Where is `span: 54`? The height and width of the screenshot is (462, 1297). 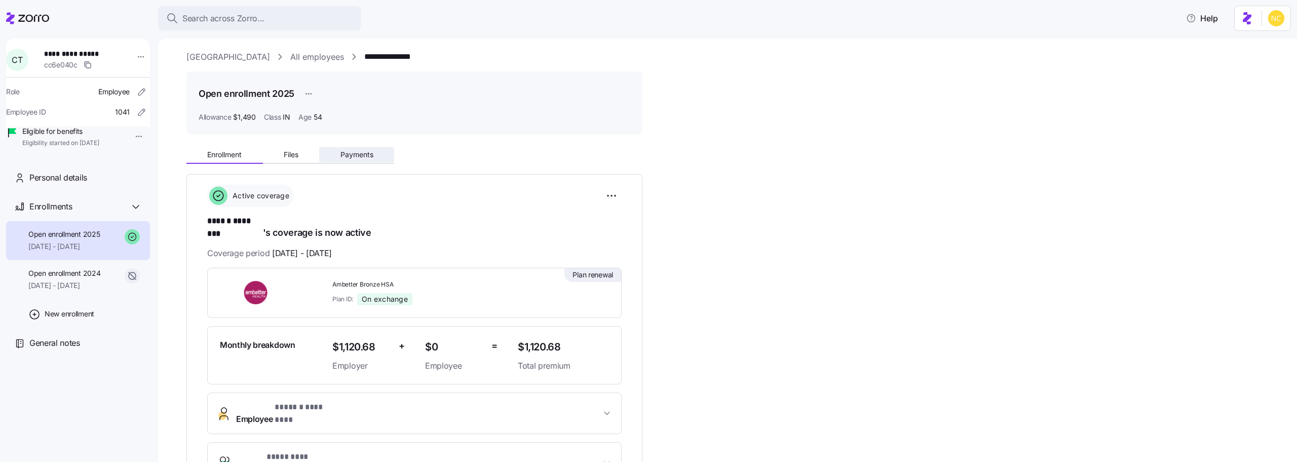
span: 54 is located at coordinates (318, 117).